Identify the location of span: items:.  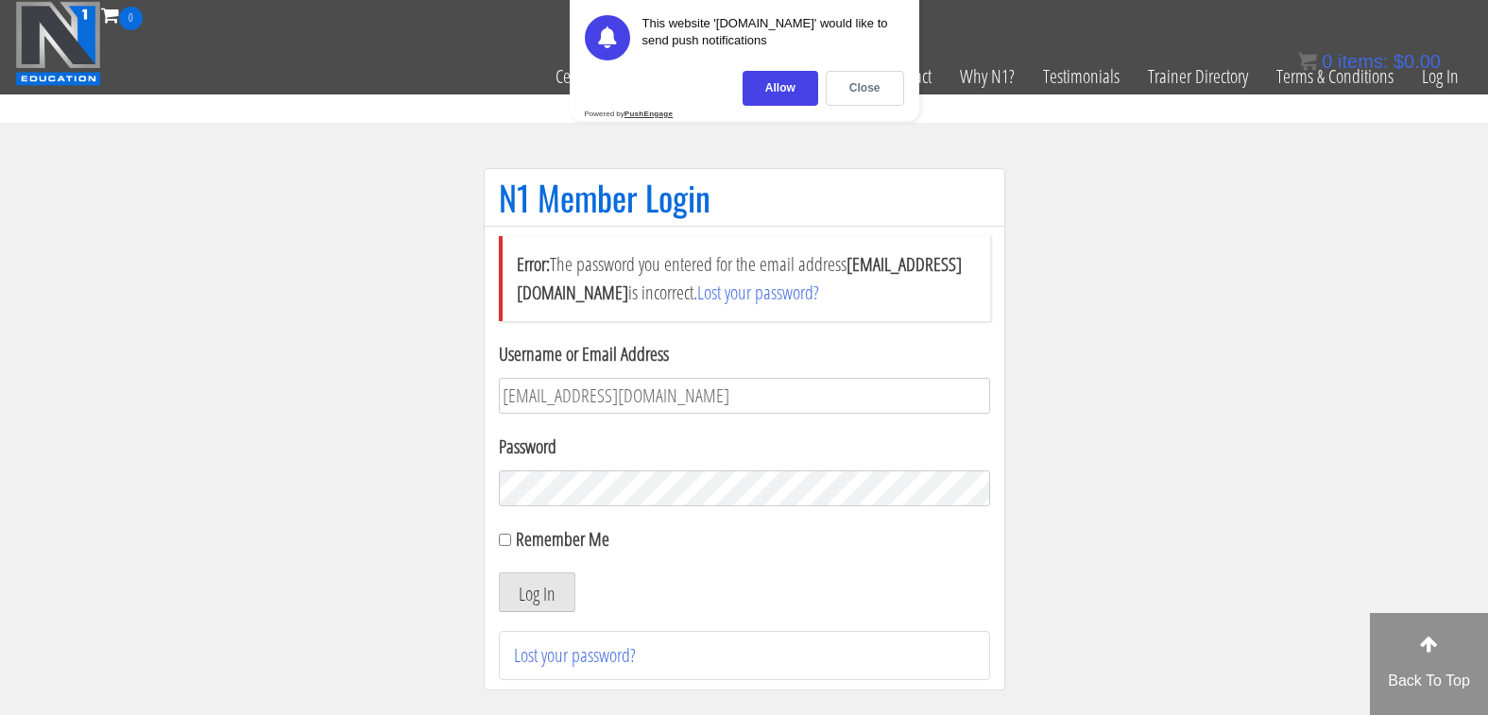
(1362, 61).